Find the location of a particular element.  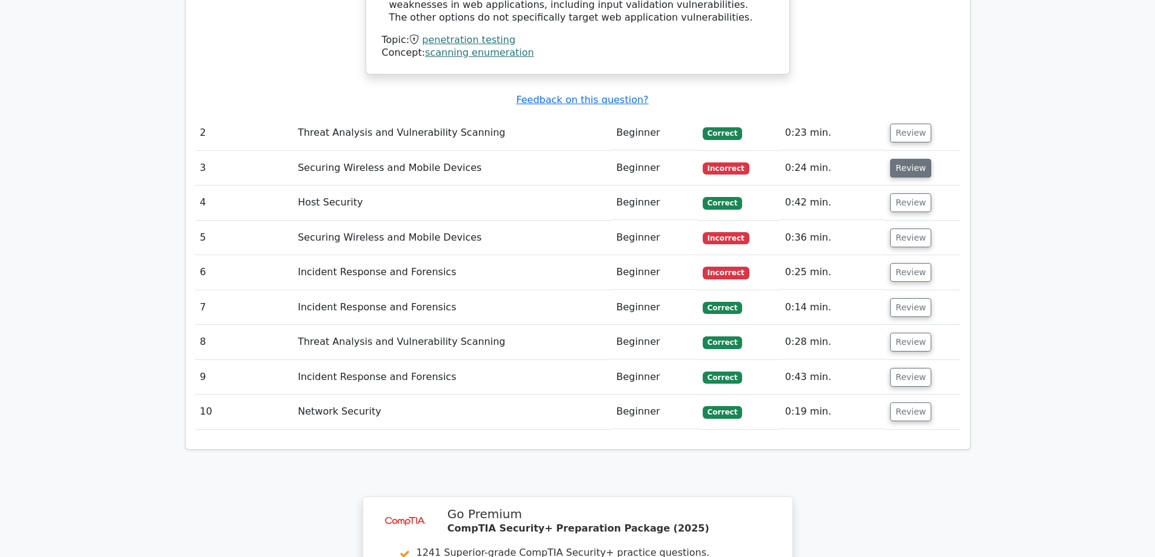

td: Host Security is located at coordinates (452, 202).